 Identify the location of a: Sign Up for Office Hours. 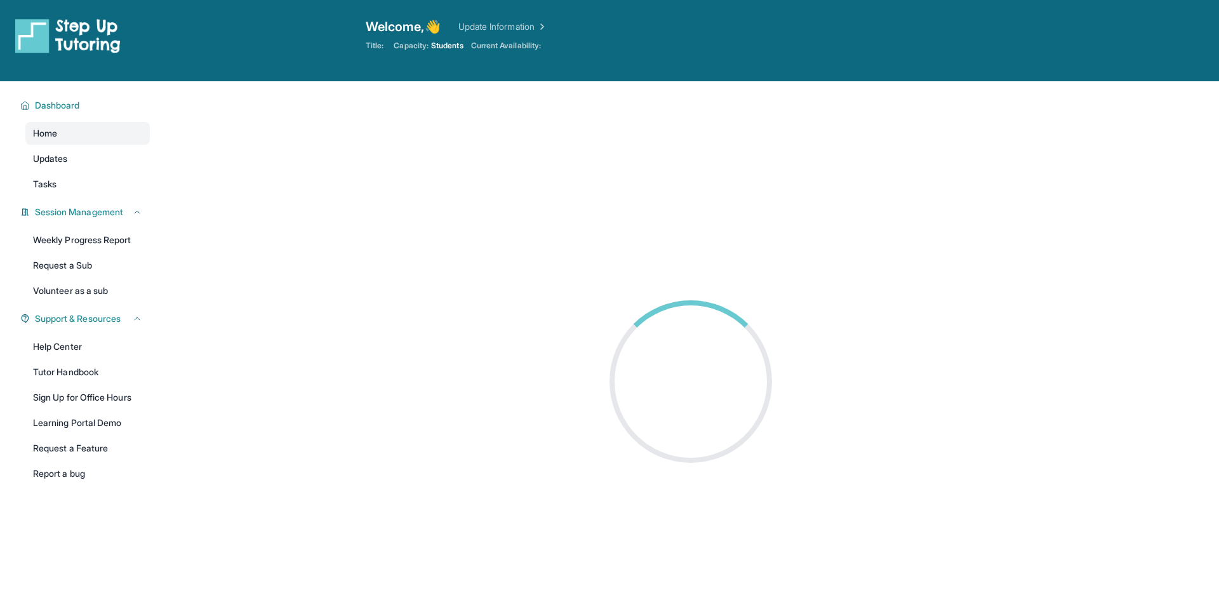
(88, 398).